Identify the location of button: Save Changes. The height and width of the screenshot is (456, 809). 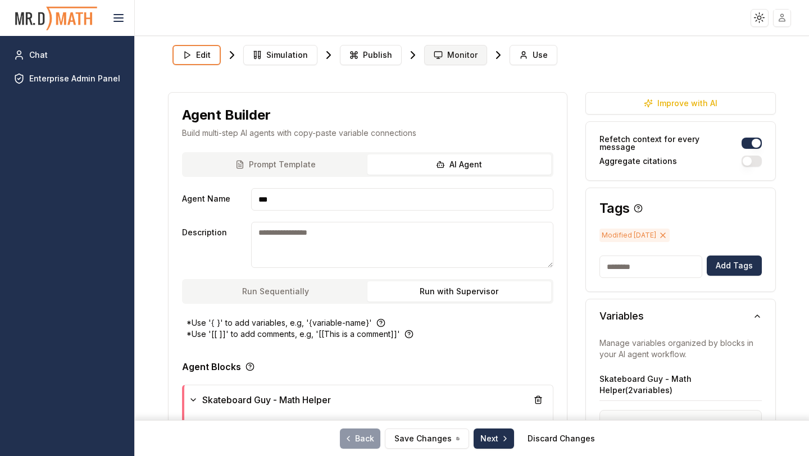
(427, 439).